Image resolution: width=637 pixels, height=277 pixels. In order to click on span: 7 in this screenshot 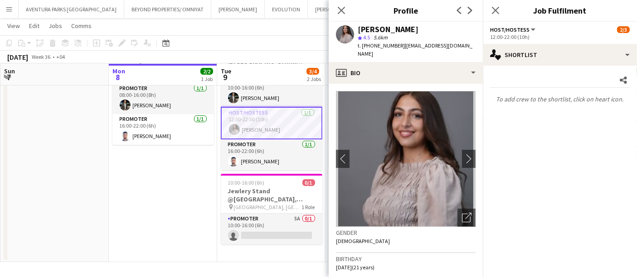, I will do `click(9, 77)`.